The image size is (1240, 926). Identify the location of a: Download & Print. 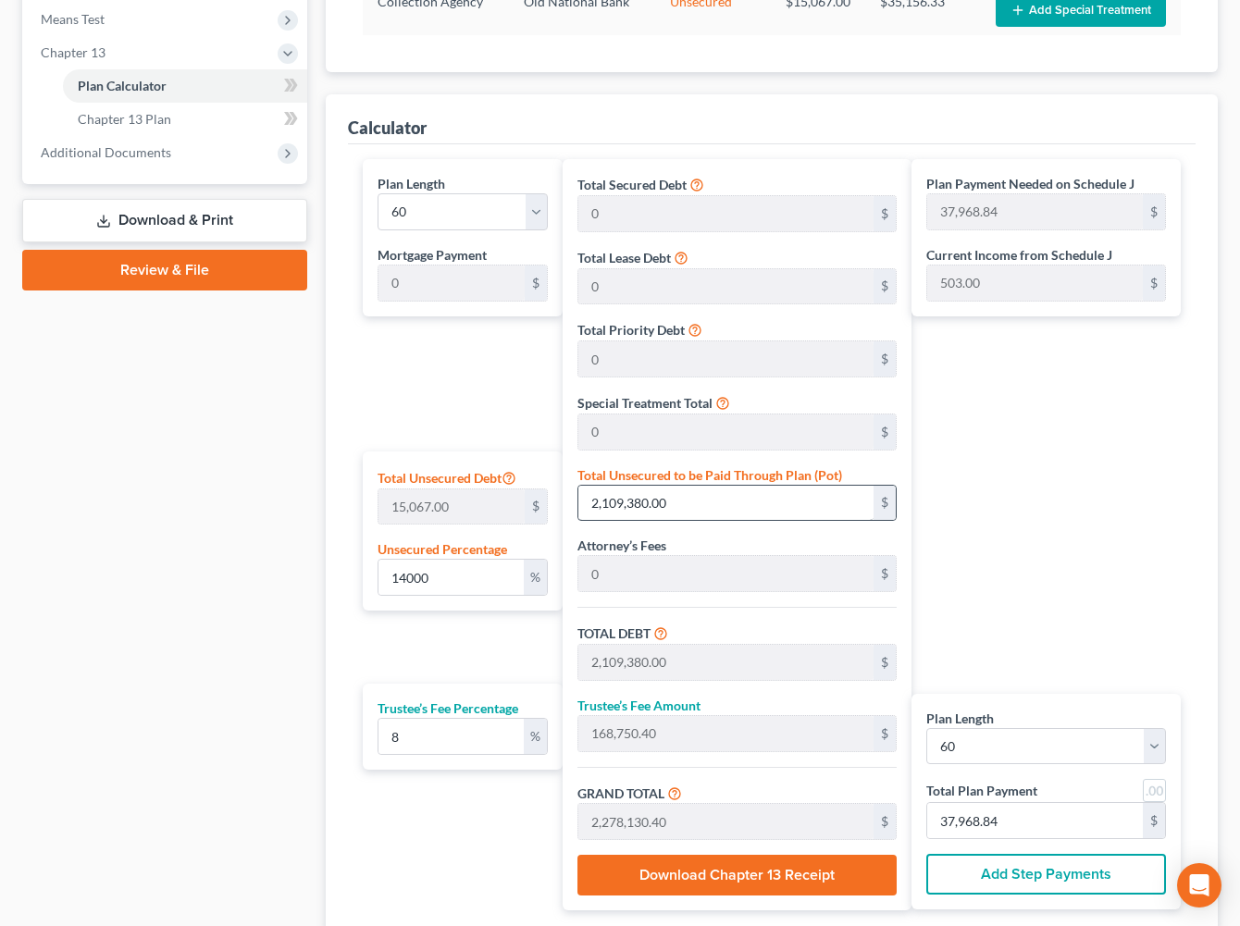
(165, 220).